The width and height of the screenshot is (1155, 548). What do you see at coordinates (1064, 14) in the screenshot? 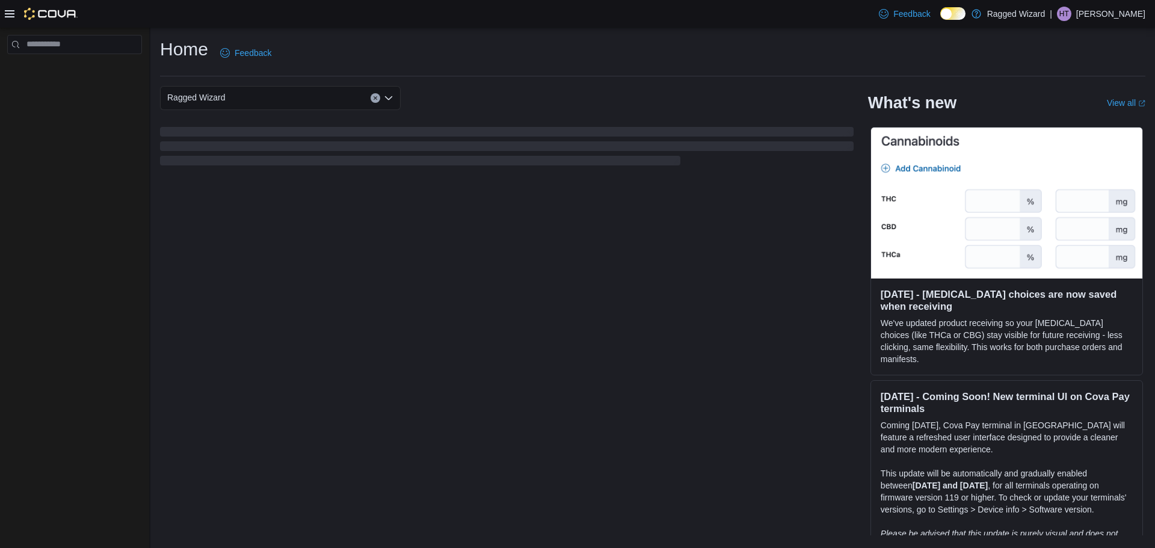
I see `div: Haylee Thomas` at bounding box center [1064, 14].